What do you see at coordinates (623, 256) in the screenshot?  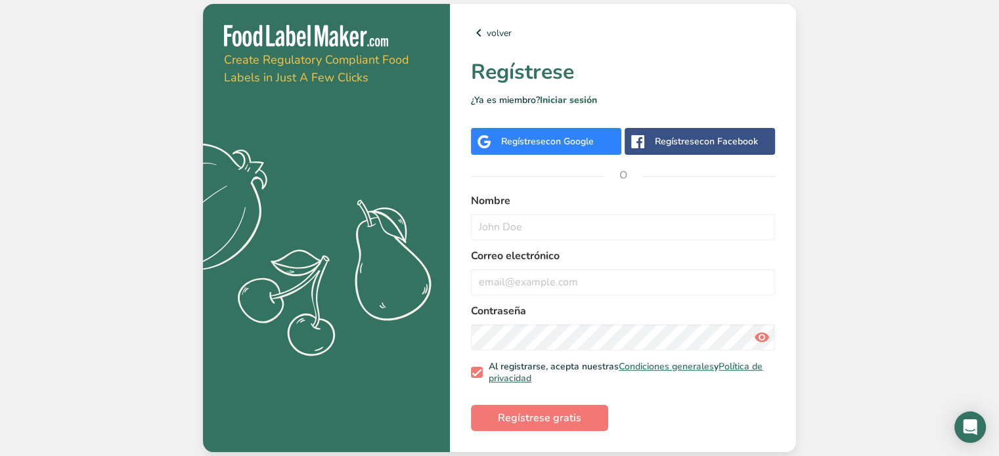 I see `label: Correo electrónico` at bounding box center [623, 256].